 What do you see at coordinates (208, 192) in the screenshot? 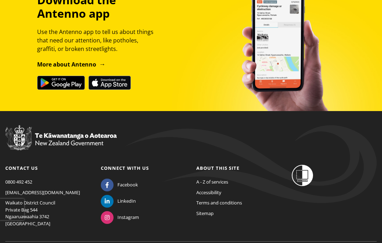
I see `a: Accessibility` at bounding box center [208, 192].